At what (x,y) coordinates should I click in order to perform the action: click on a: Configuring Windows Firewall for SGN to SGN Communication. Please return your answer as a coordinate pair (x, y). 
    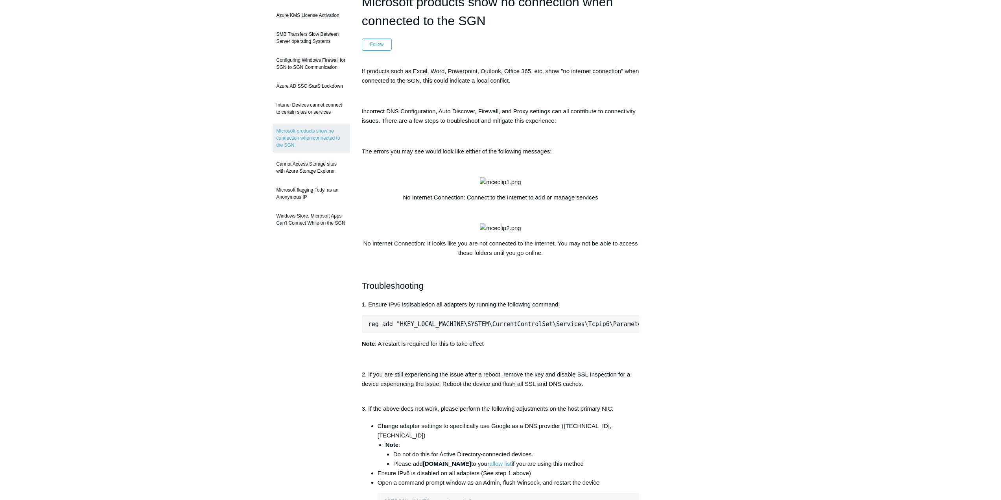
    Looking at the image, I should click on (311, 64).